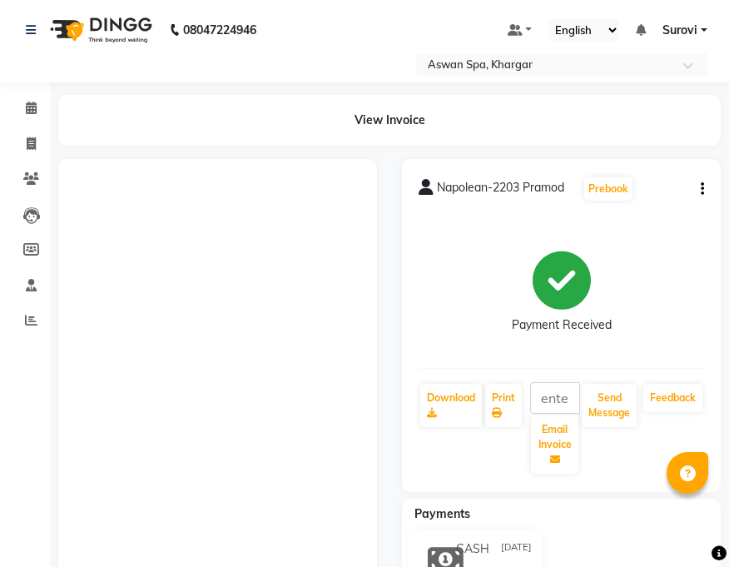 This screenshot has width=729, height=567. I want to click on span: CASH, so click(473, 548).